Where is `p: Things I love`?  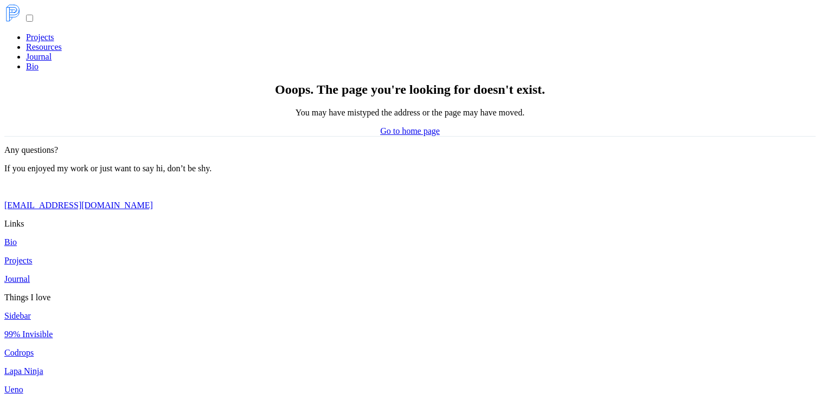
p: Things I love is located at coordinates (410, 298).